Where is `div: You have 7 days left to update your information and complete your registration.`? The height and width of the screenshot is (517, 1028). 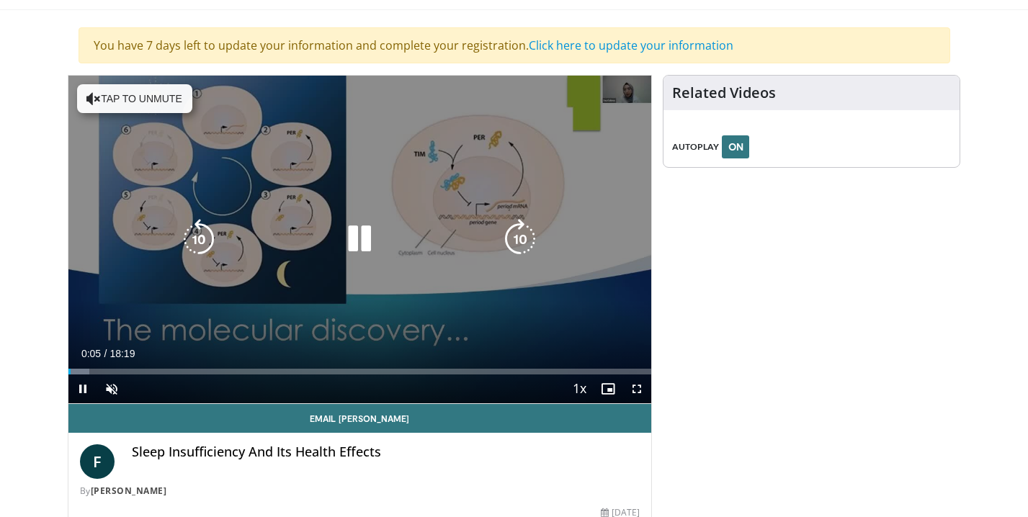
div: You have 7 days left to update your information and complete your registration. is located at coordinates (515, 45).